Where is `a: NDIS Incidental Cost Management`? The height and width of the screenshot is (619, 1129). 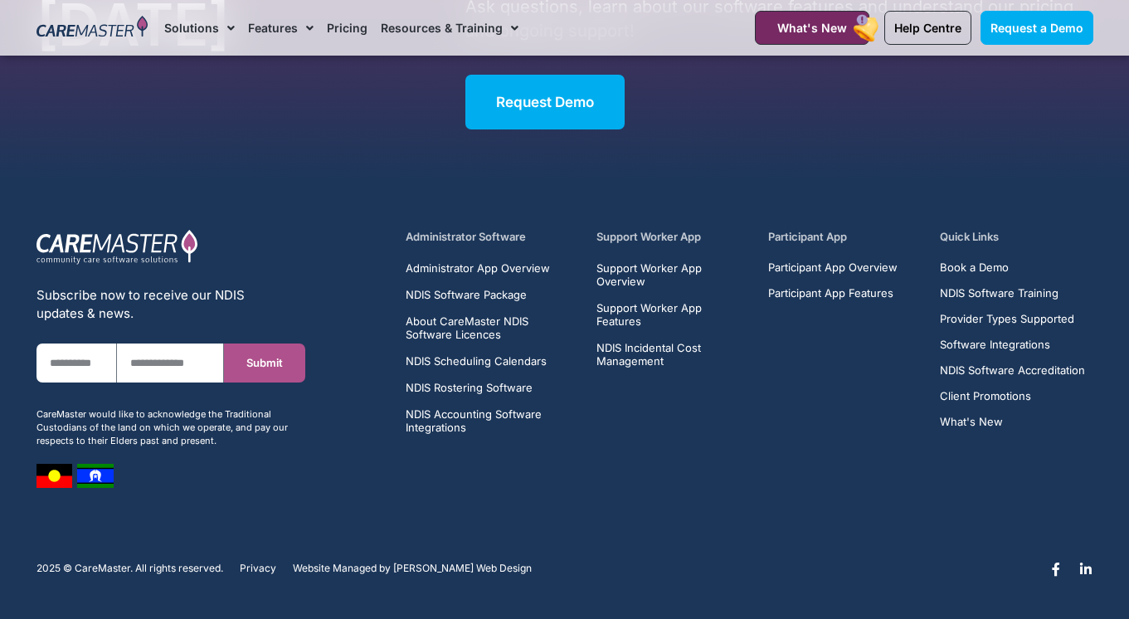 a: NDIS Incidental Cost Management is located at coordinates (673, 354).